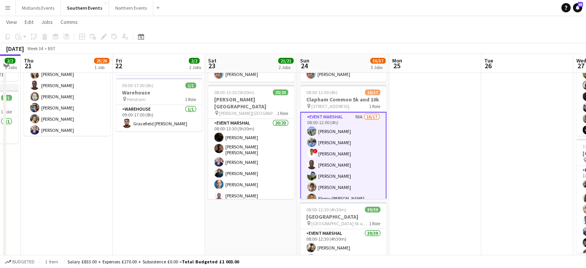  Describe the element at coordinates (102, 67) in the screenshot. I see `div: 1 Job` at that location.